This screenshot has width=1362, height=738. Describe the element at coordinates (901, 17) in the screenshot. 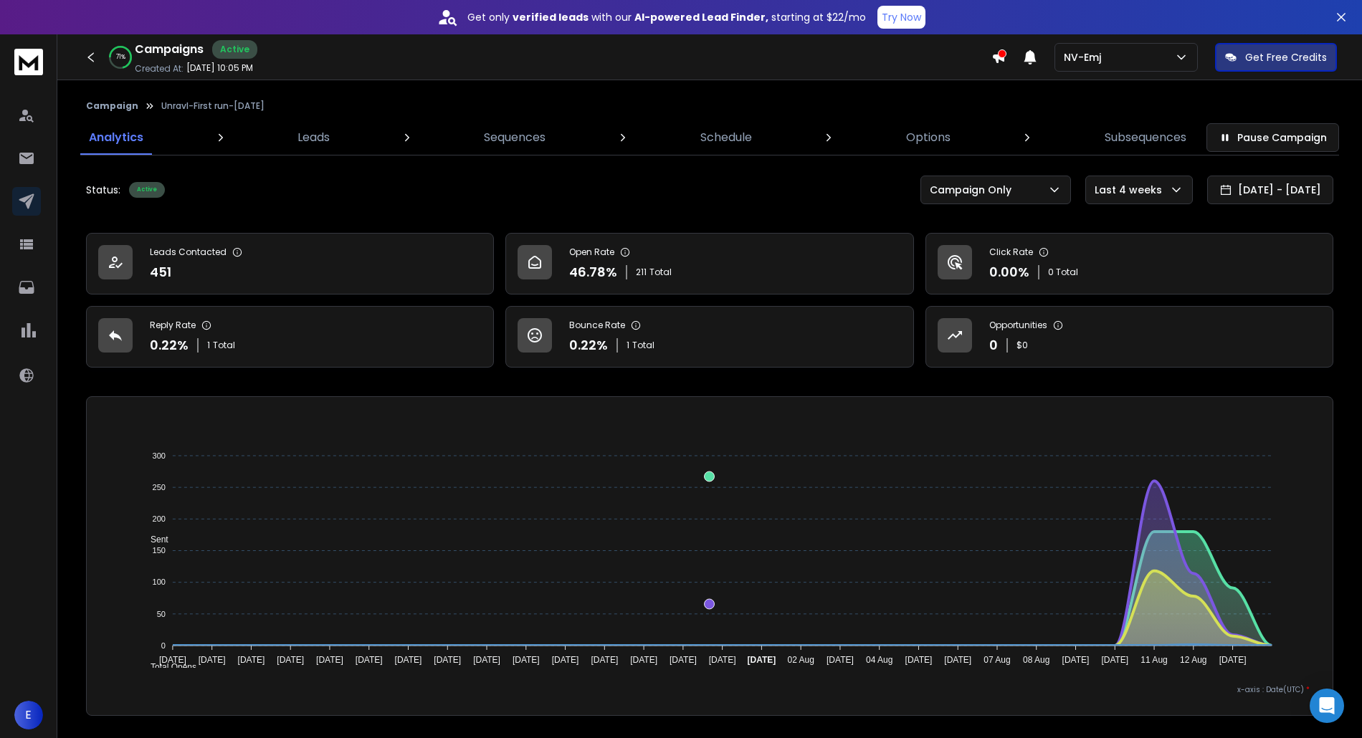

I see `button: Try Now` at that location.